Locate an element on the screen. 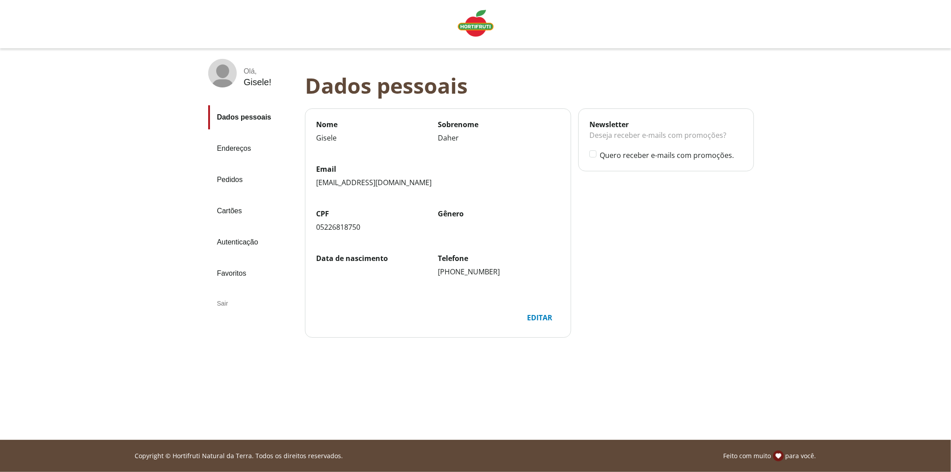 This screenshot has height=472, width=951. label: Quero receber e-mails com promoções. is located at coordinates (671, 155).